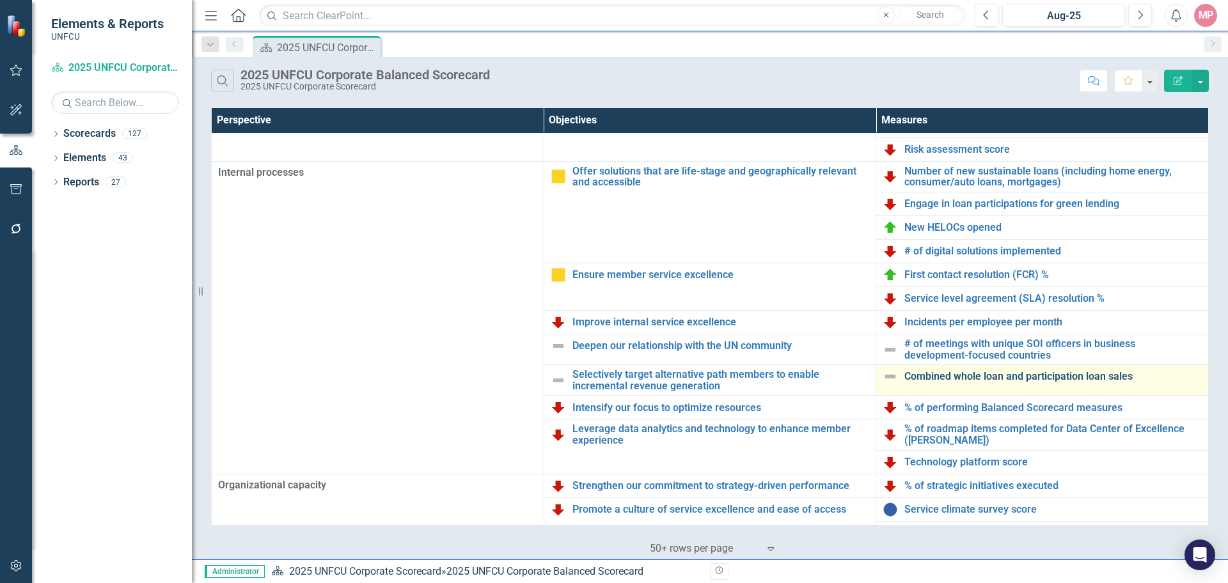 This screenshot has width=1228, height=583. Describe the element at coordinates (612, 15) in the screenshot. I see `input: Search ClearPoint...` at that location.